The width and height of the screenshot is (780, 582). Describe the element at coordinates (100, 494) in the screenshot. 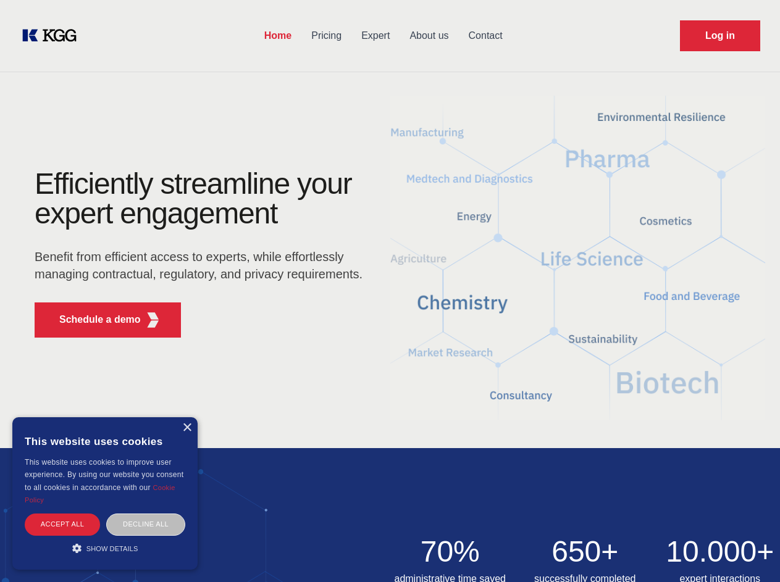

I see `a: Cookie Policy` at that location.